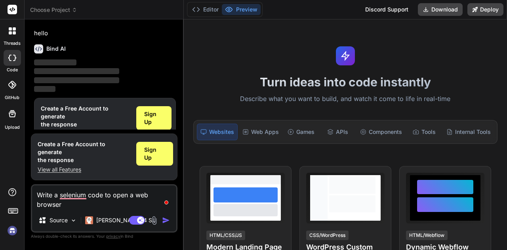 The width and height of the screenshot is (507, 250). Describe the element at coordinates (485, 9) in the screenshot. I see `button: Deploy` at that location.